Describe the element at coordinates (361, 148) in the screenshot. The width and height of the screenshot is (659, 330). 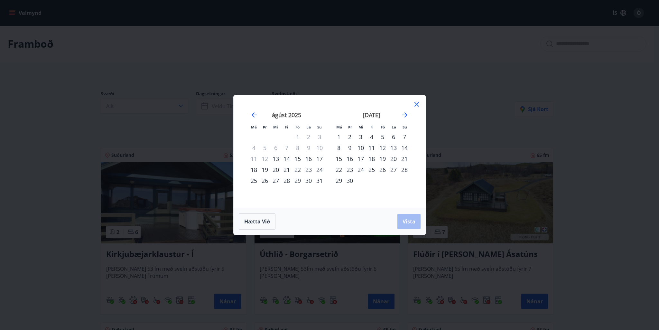
I see `td: Choose miðvikudagur, 10. september 2025 as your check-in date. It’s available.` at that location.